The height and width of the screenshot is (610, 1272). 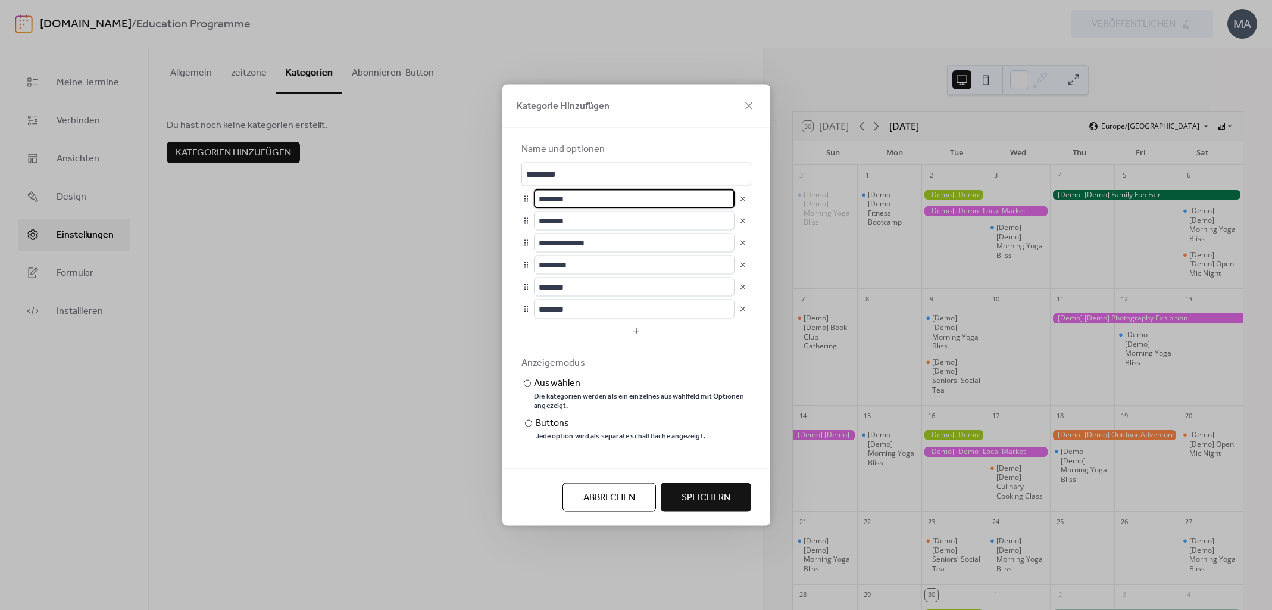 What do you see at coordinates (706, 497) in the screenshot?
I see `button: Speichern` at bounding box center [706, 497].